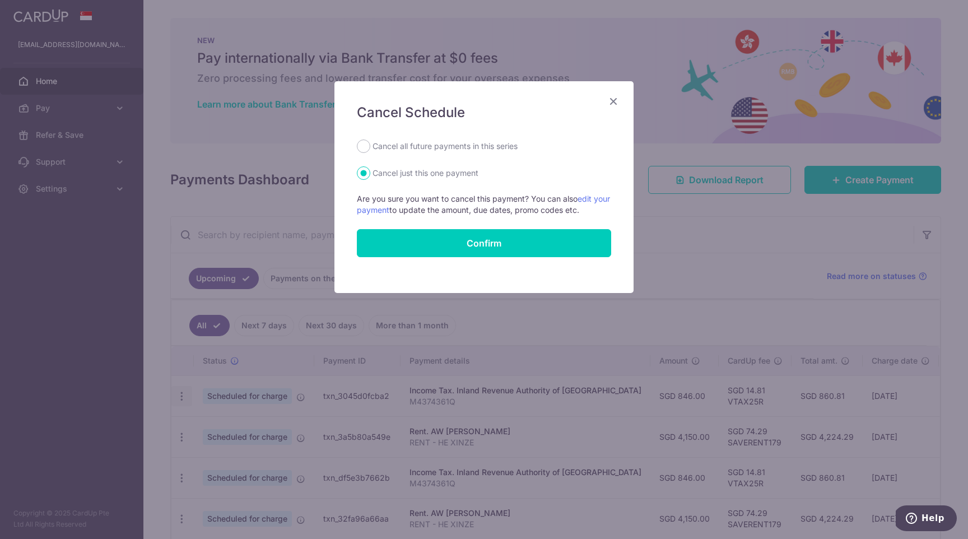  What do you see at coordinates (613, 101) in the screenshot?
I see `button: Close` at bounding box center [613, 101].